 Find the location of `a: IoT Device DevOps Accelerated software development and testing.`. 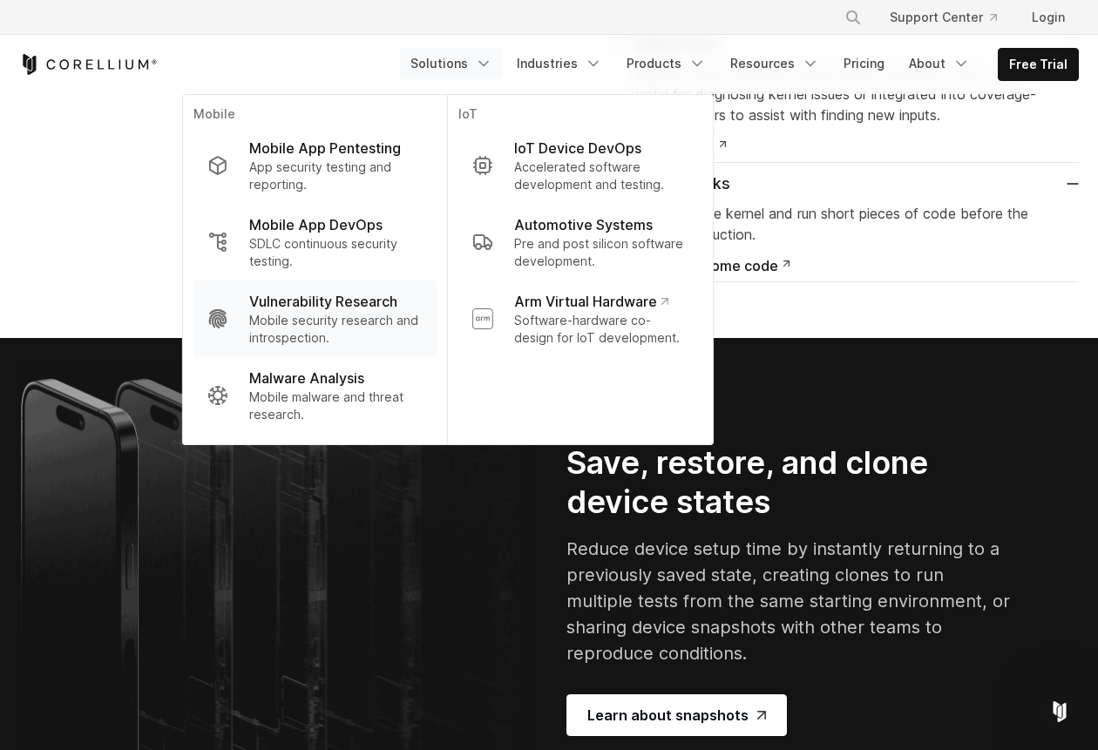

a: IoT Device DevOps Accelerated software development and testing. is located at coordinates (580, 165).